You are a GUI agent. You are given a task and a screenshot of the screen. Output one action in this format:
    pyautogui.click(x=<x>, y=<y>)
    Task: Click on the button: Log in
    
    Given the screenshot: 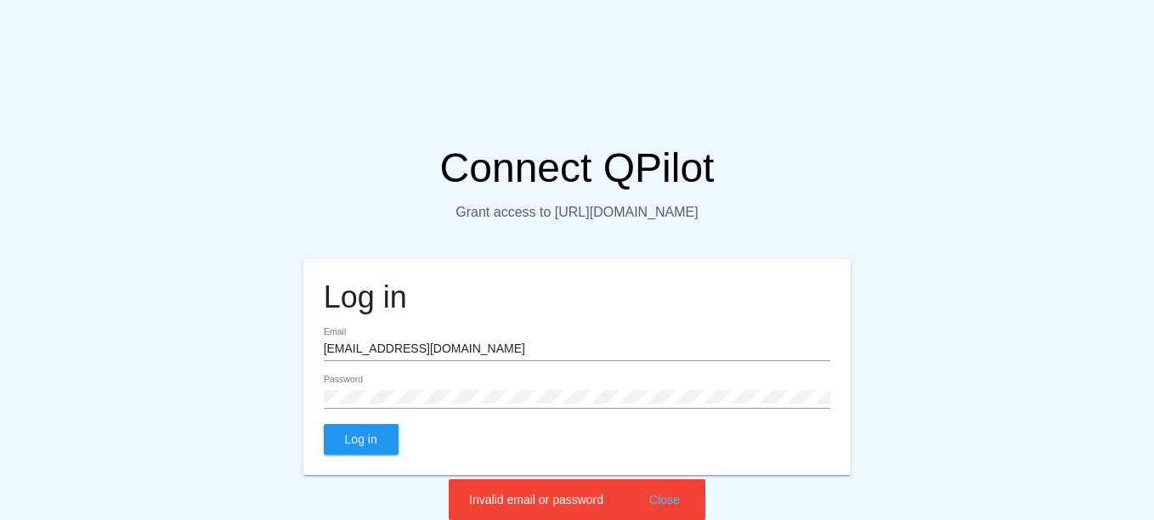 What is the action you would take?
    pyautogui.click(x=361, y=439)
    